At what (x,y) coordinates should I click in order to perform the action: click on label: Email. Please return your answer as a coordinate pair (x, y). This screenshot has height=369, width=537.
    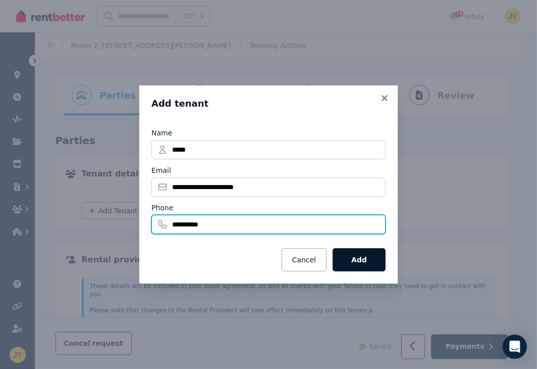
    Looking at the image, I should click on (161, 170).